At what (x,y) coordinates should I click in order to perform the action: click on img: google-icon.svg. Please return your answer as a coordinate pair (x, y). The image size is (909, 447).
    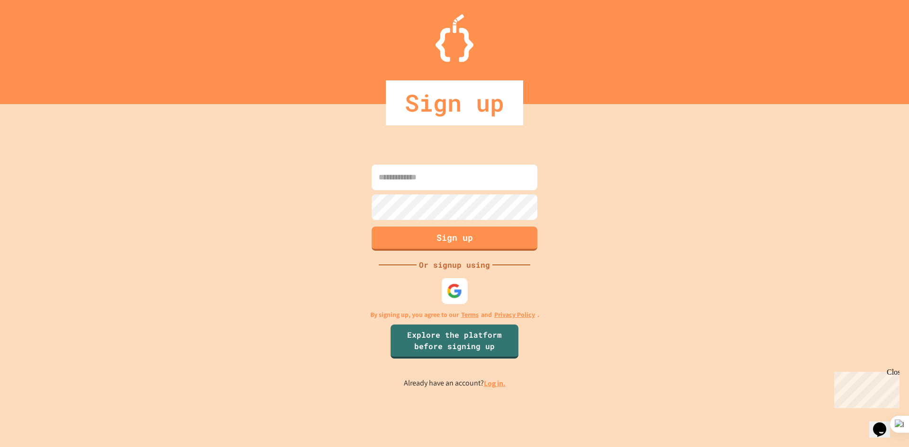
    Looking at the image, I should click on (454, 291).